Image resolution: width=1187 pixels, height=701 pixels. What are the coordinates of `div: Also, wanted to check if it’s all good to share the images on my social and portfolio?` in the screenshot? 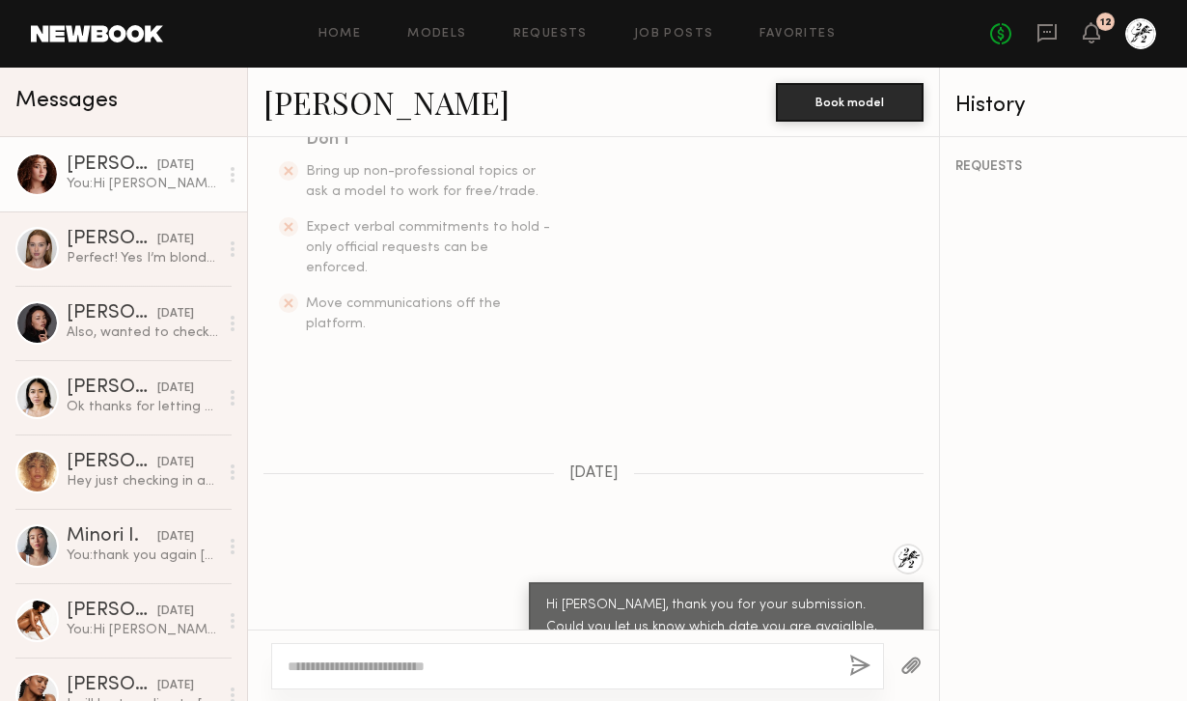 It's located at (142, 332).